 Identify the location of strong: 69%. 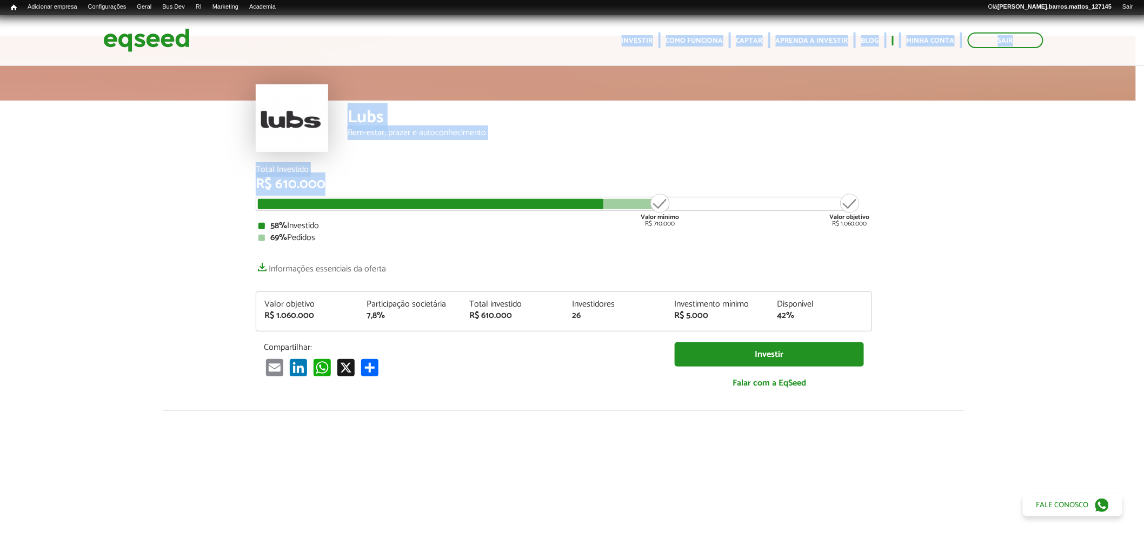
(278, 237).